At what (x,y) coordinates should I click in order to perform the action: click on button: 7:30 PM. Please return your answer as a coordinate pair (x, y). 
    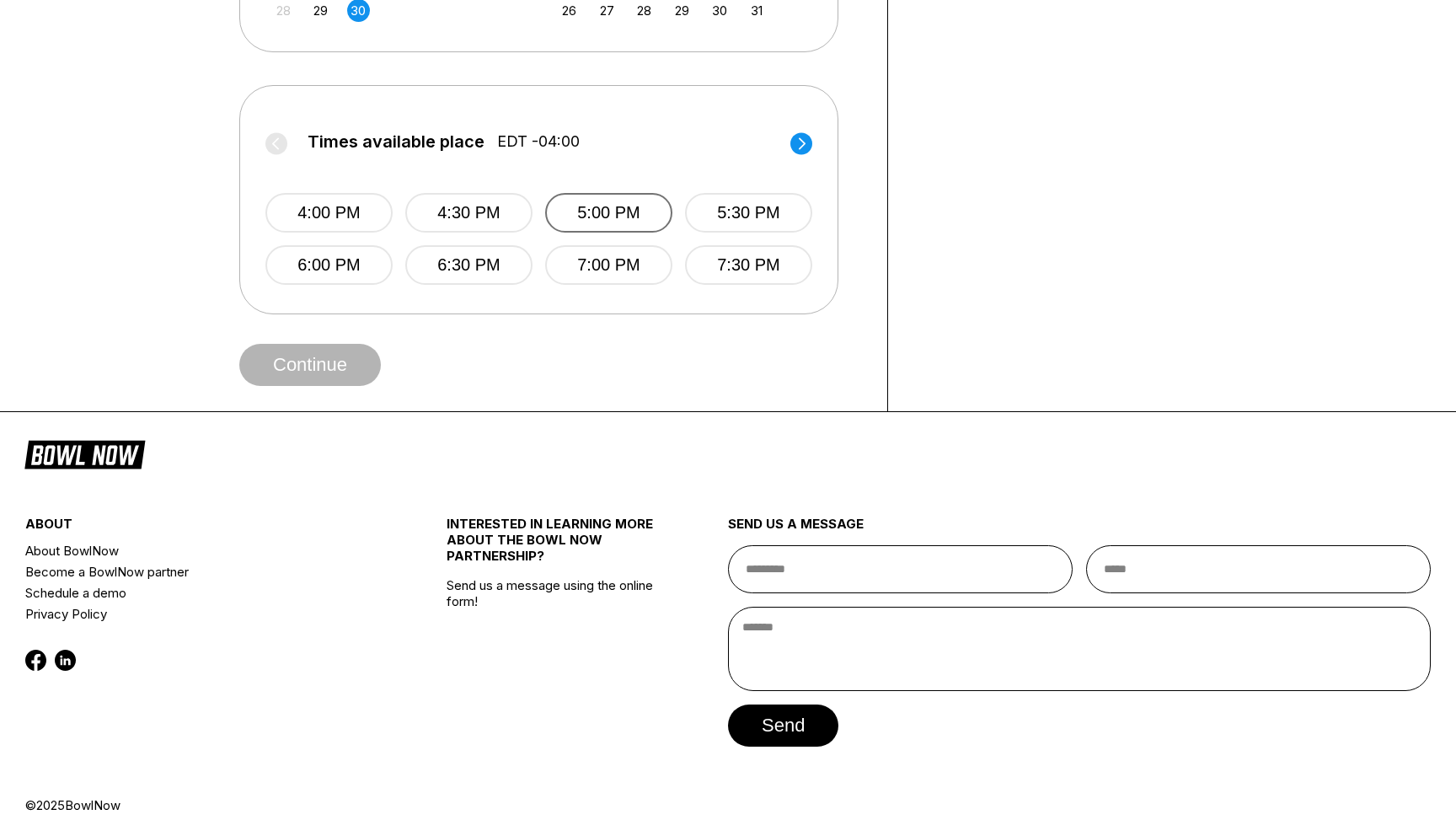
    Looking at the image, I should click on (748, 264).